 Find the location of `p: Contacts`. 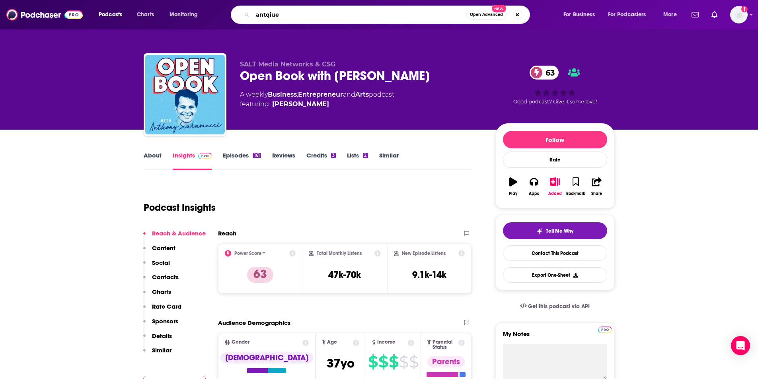

p: Contacts is located at coordinates (165, 277).